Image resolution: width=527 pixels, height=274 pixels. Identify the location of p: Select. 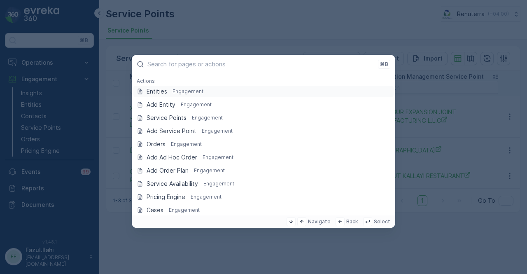
(382, 222).